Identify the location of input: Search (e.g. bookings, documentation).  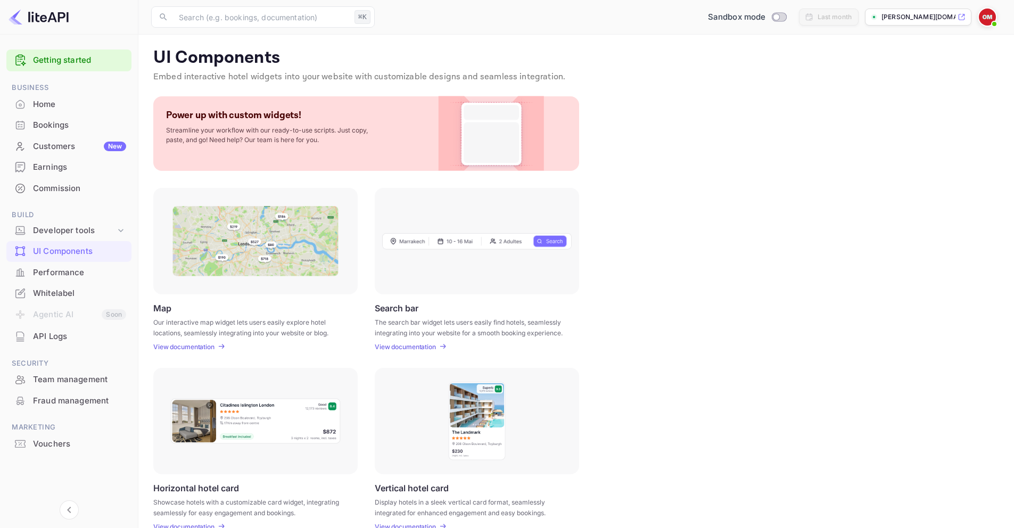
(261, 17).